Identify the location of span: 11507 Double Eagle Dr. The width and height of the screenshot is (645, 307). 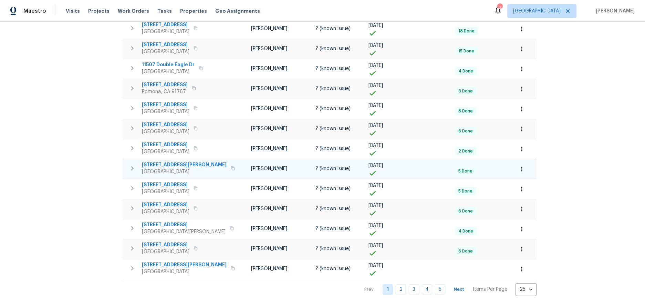
(168, 65).